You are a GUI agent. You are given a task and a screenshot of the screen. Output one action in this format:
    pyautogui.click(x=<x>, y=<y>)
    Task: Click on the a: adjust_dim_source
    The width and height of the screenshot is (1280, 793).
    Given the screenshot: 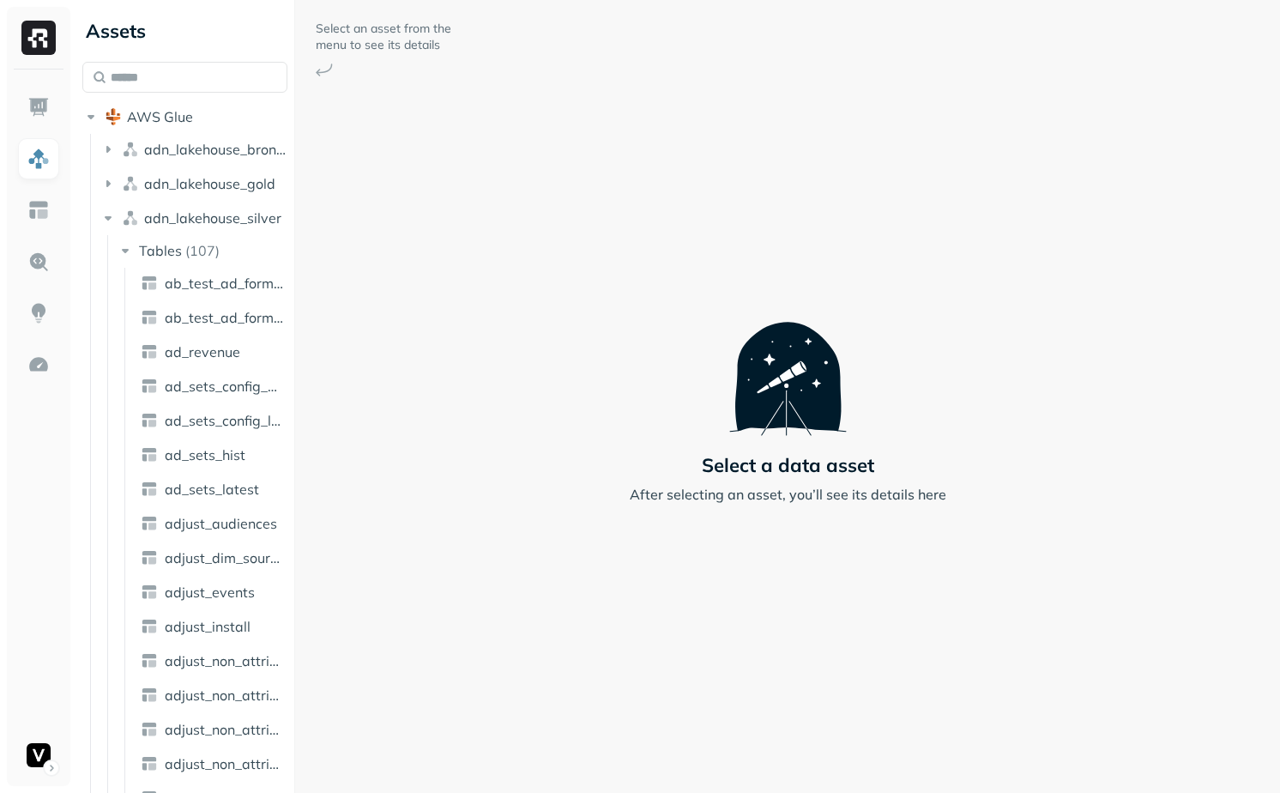 What is the action you would take?
    pyautogui.click(x=212, y=558)
    